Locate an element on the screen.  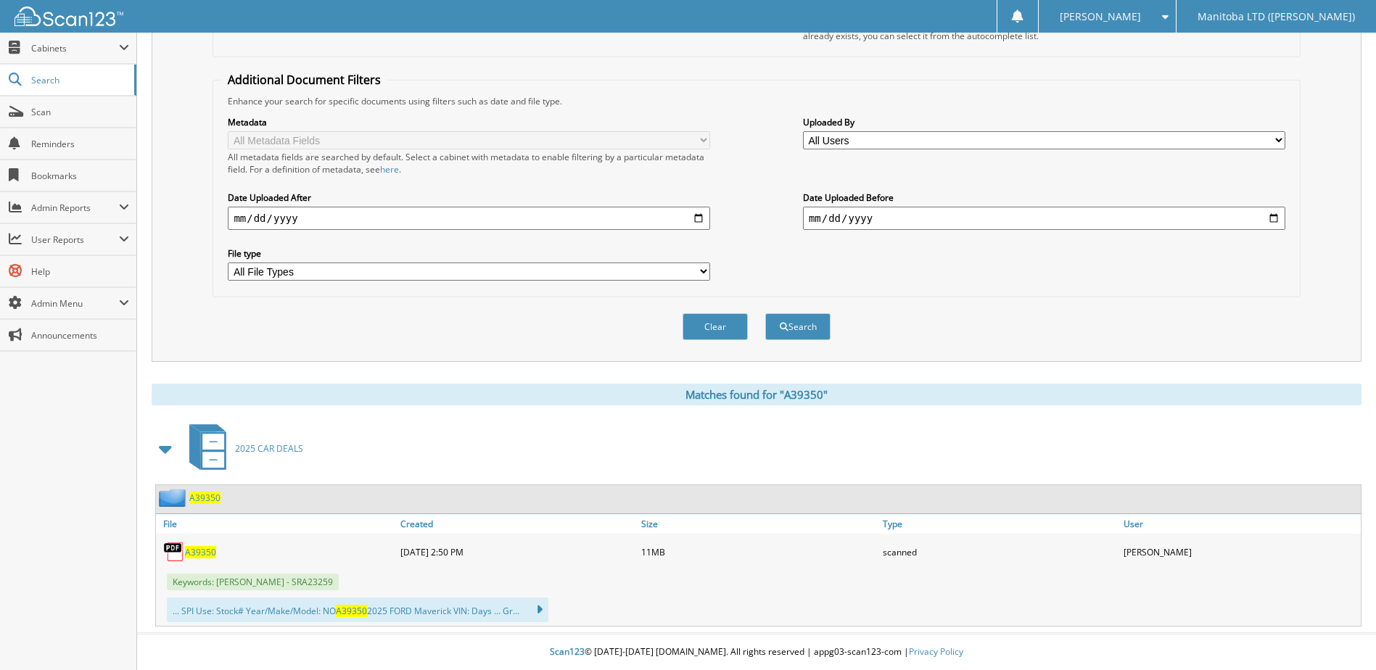
label: File type is located at coordinates (469, 253).